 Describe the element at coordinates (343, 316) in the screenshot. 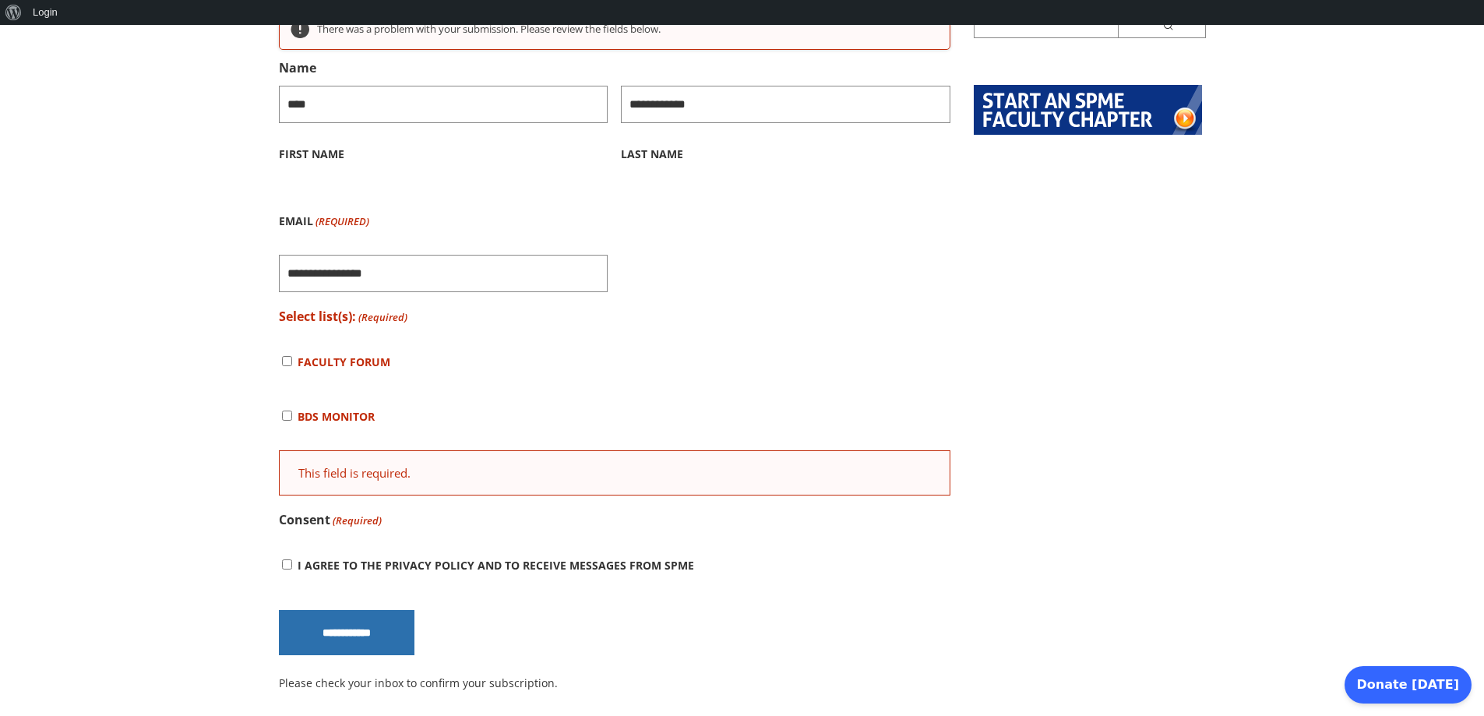

I see `legend: Select list(s):` at that location.